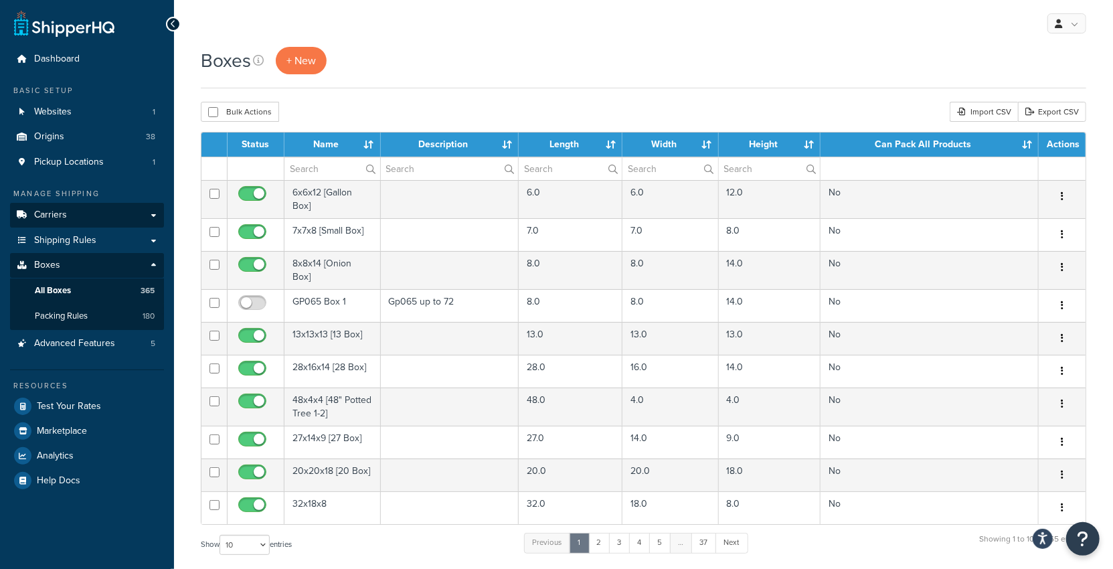  What do you see at coordinates (333, 270) in the screenshot?
I see `td: 8x8x14 [Onion Box]` at bounding box center [333, 270].